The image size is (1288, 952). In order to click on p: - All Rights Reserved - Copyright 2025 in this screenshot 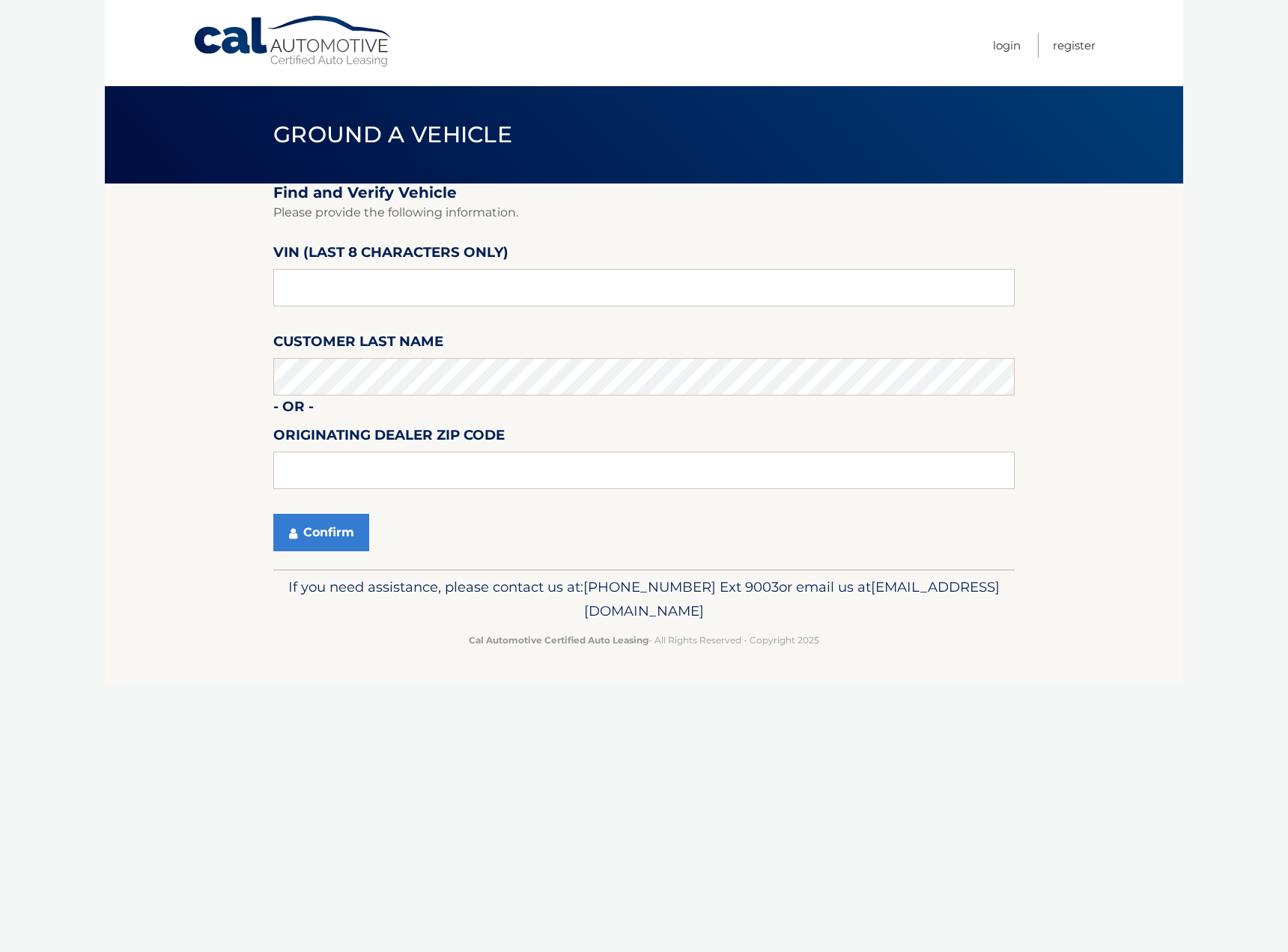, I will do `click(644, 639)`.